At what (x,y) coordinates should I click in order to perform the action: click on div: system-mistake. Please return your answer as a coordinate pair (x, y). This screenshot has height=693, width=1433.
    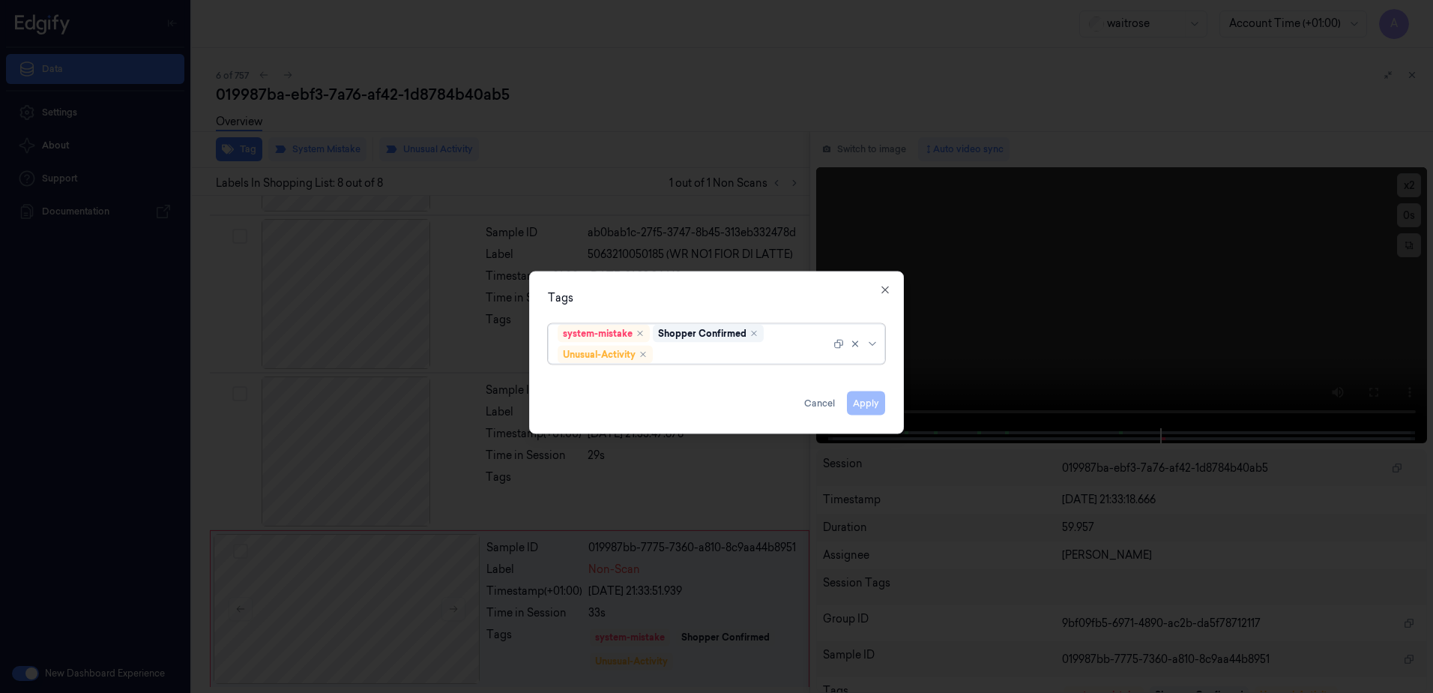
    Looking at the image, I should click on (597, 334).